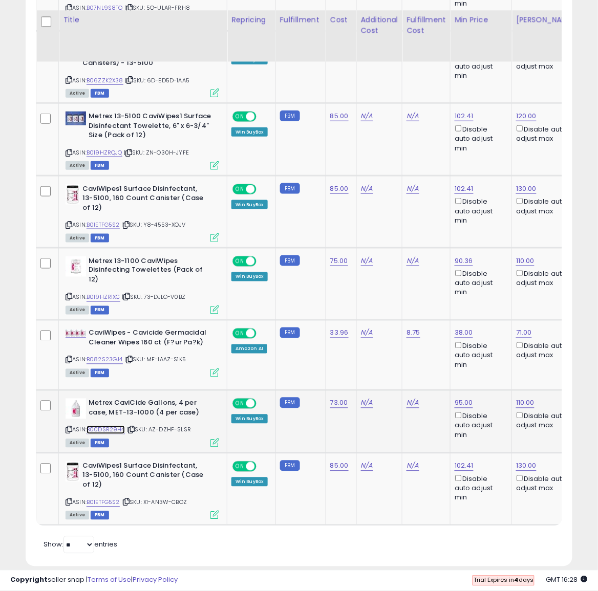 The height and width of the screenshot is (591, 598). I want to click on span: | SKU: 6D-ED5D-1AA5, so click(157, 80).